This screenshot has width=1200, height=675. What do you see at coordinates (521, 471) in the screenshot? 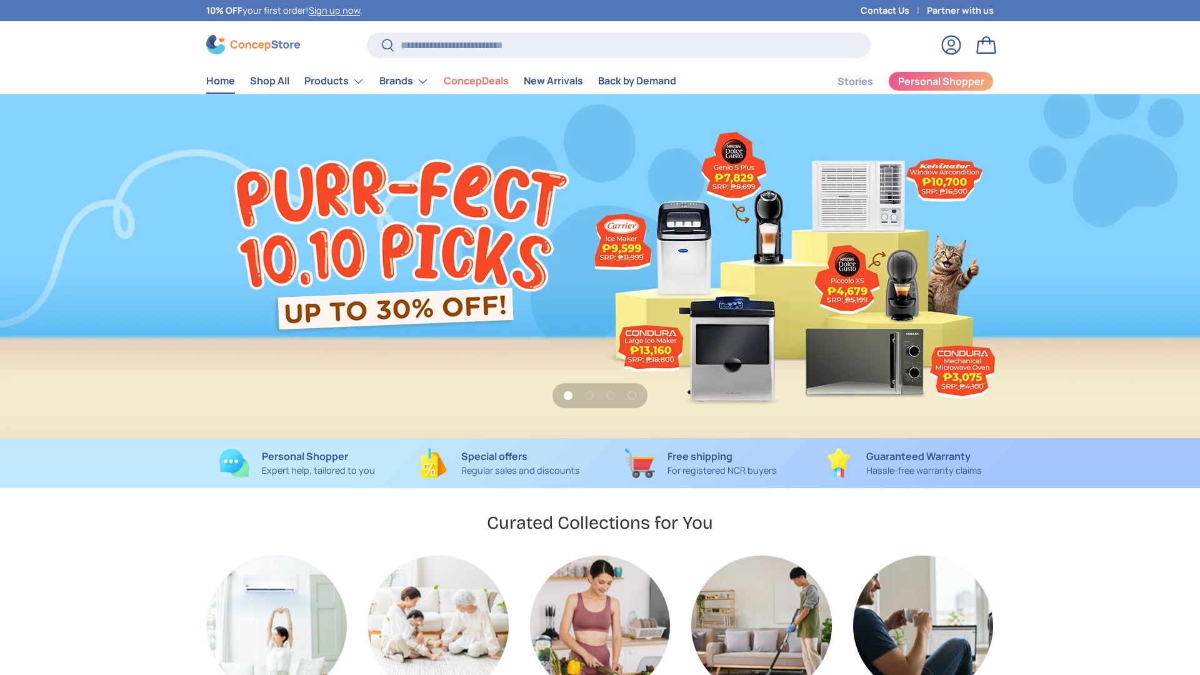
I see `p: Regular sales and discounts` at bounding box center [521, 471].